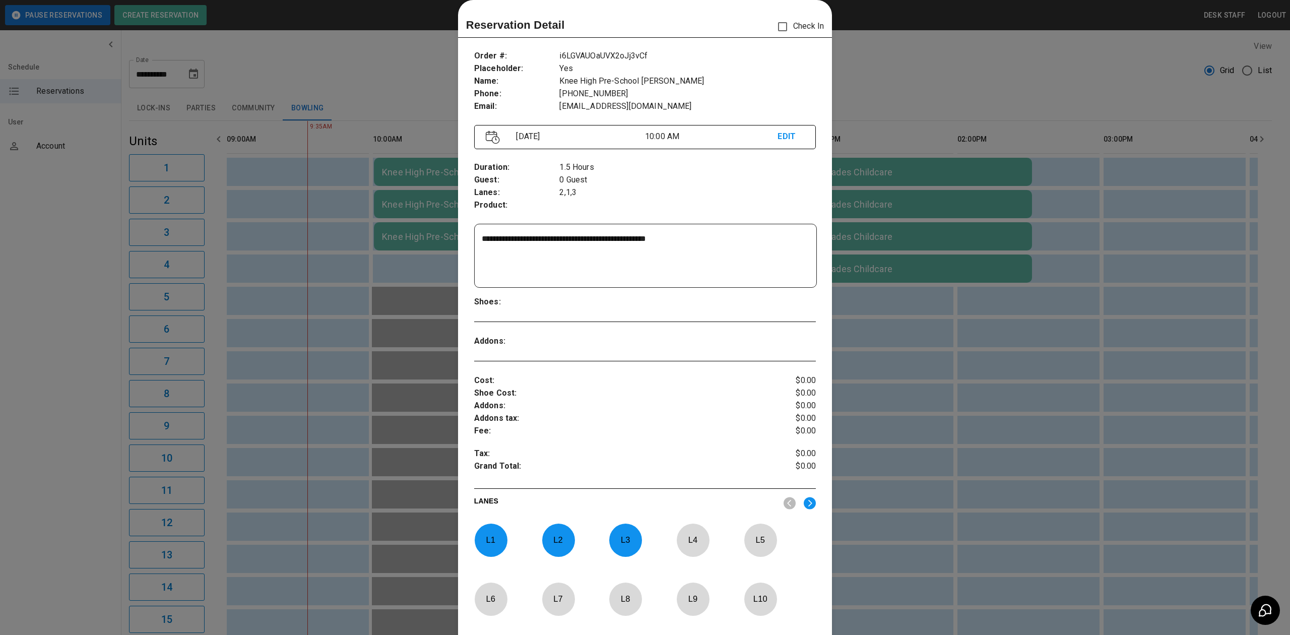 Image resolution: width=1290 pixels, height=635 pixels. Describe the element at coordinates (790, 503) in the screenshot. I see `img: nav_left.svg` at that location.